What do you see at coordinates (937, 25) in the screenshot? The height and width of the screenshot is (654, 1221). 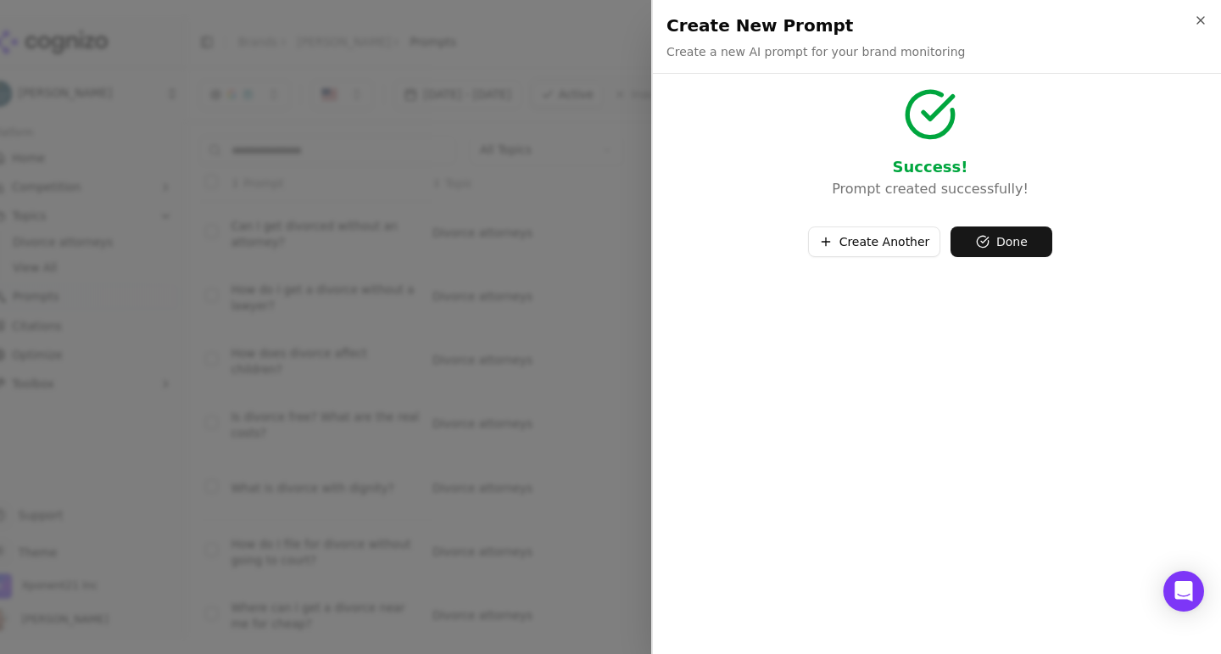 I see `h2: Create New Prompt` at bounding box center [937, 25].